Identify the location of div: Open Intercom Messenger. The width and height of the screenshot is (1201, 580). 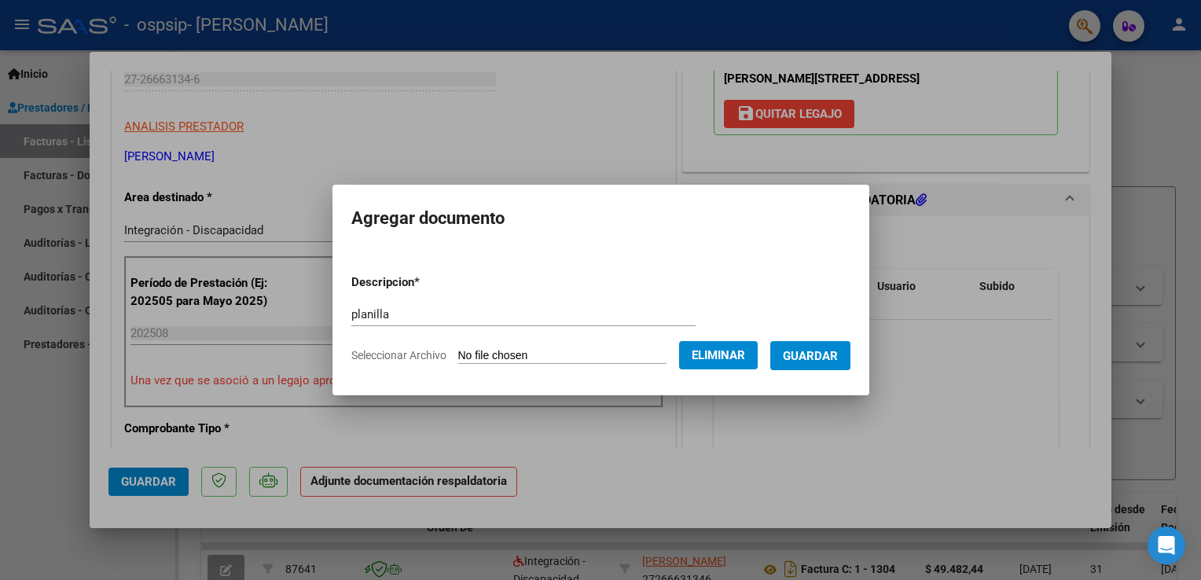
(1167, 546).